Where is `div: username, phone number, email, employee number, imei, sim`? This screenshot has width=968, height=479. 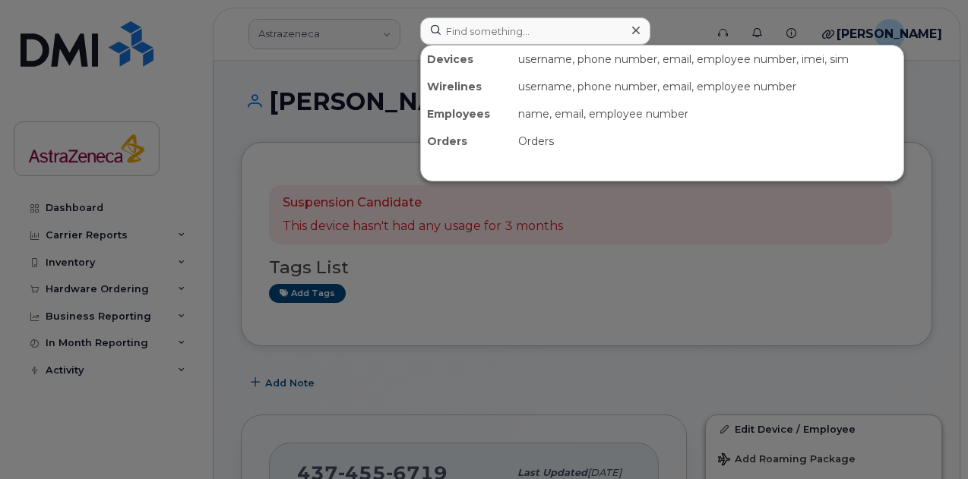 div: username, phone number, email, employee number, imei, sim is located at coordinates (707, 59).